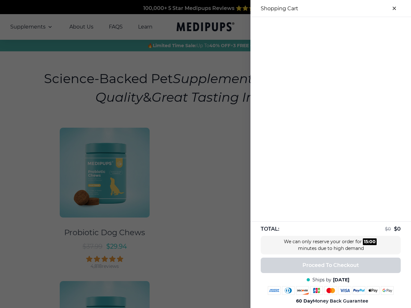 The width and height of the screenshot is (411, 308). Describe the element at coordinates (331, 245) in the screenshot. I see `div: We can only reserve your order for minutes due to high demand` at that location.